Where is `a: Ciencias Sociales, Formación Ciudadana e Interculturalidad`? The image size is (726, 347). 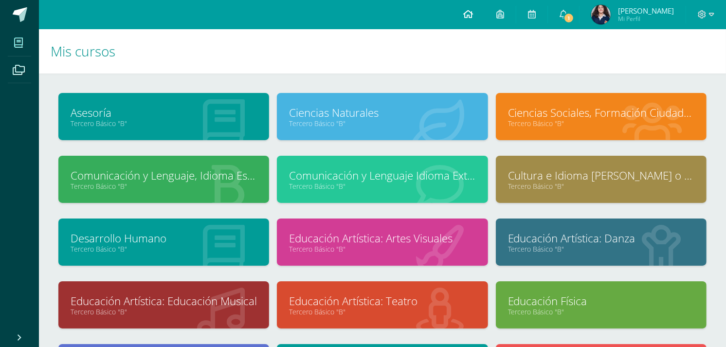 a: Ciencias Sociales, Formación Ciudadana e Interculturalidad is located at coordinates (601, 112).